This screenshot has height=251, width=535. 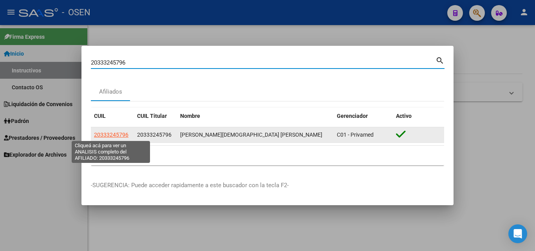 What do you see at coordinates (100, 116) in the screenshot?
I see `span: CUIL` at bounding box center [100, 116].